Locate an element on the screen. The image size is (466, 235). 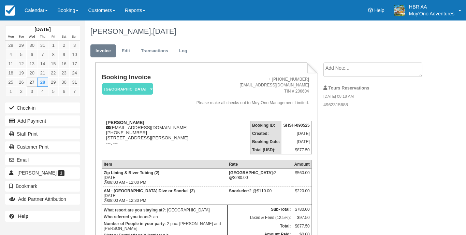
a: Help is located at coordinates (43, 216).